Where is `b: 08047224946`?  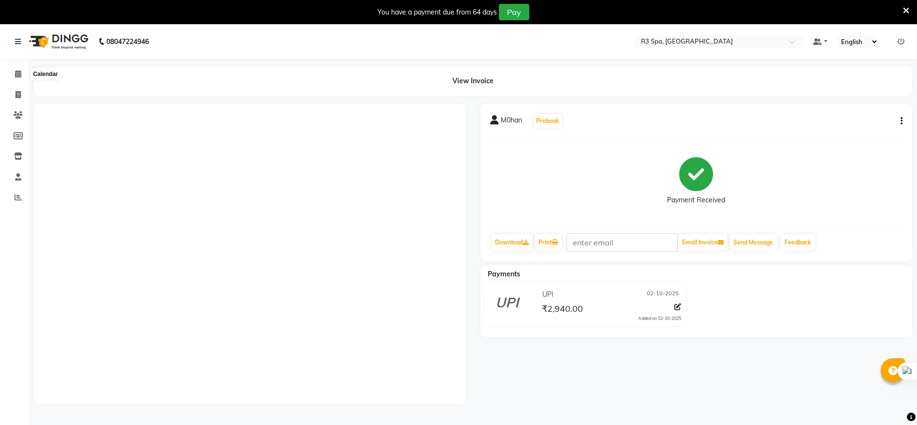
b: 08047224946 is located at coordinates (128, 42).